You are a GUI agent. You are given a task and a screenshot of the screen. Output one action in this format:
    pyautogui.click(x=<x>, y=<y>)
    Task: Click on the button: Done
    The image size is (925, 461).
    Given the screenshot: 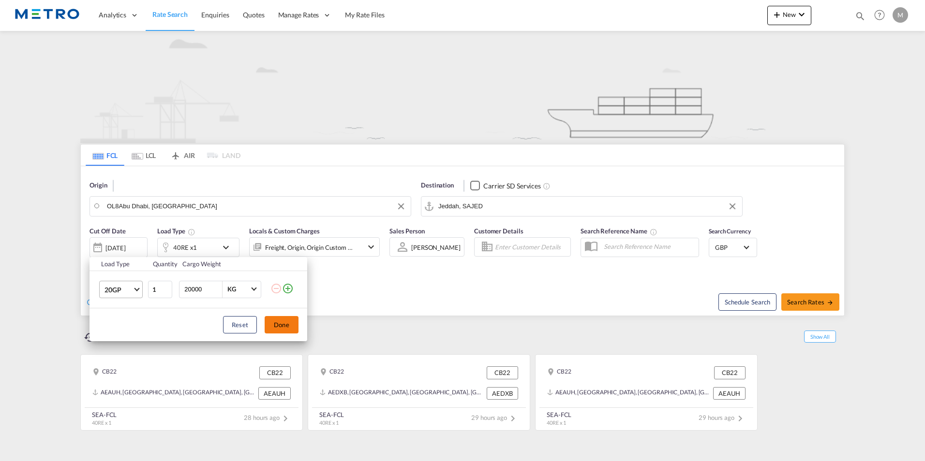 What is the action you would take?
    pyautogui.click(x=281, y=325)
    